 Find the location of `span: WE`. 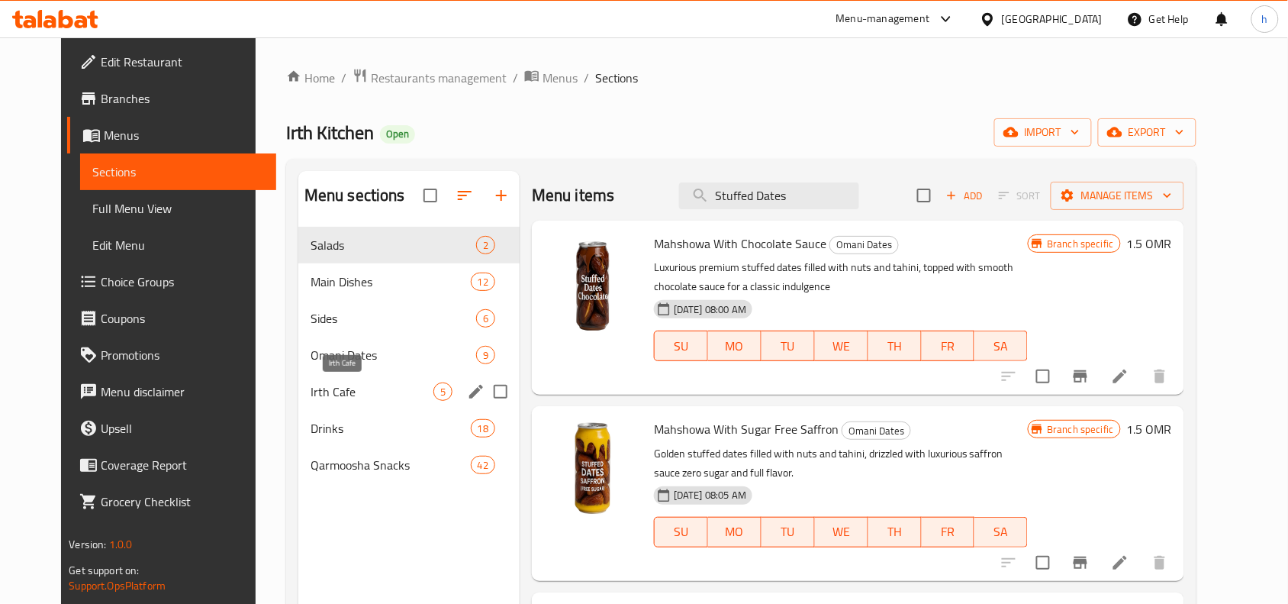

span: WE is located at coordinates (842, 346).